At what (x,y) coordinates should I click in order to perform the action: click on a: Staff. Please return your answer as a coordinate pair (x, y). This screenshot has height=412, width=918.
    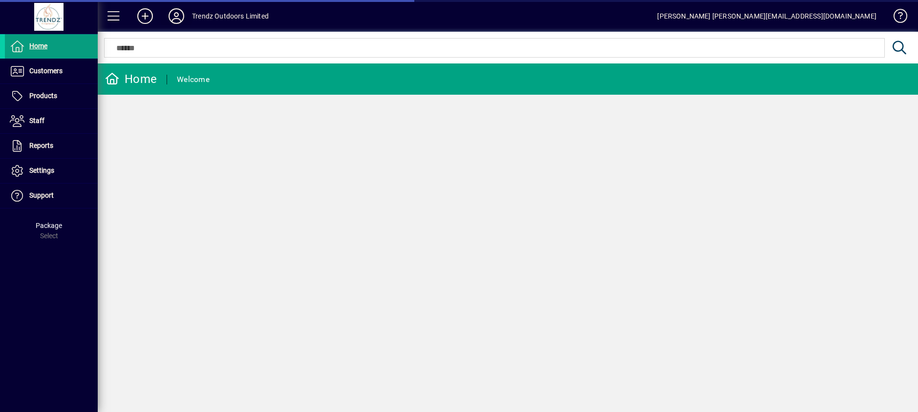
    Looking at the image, I should click on (51, 121).